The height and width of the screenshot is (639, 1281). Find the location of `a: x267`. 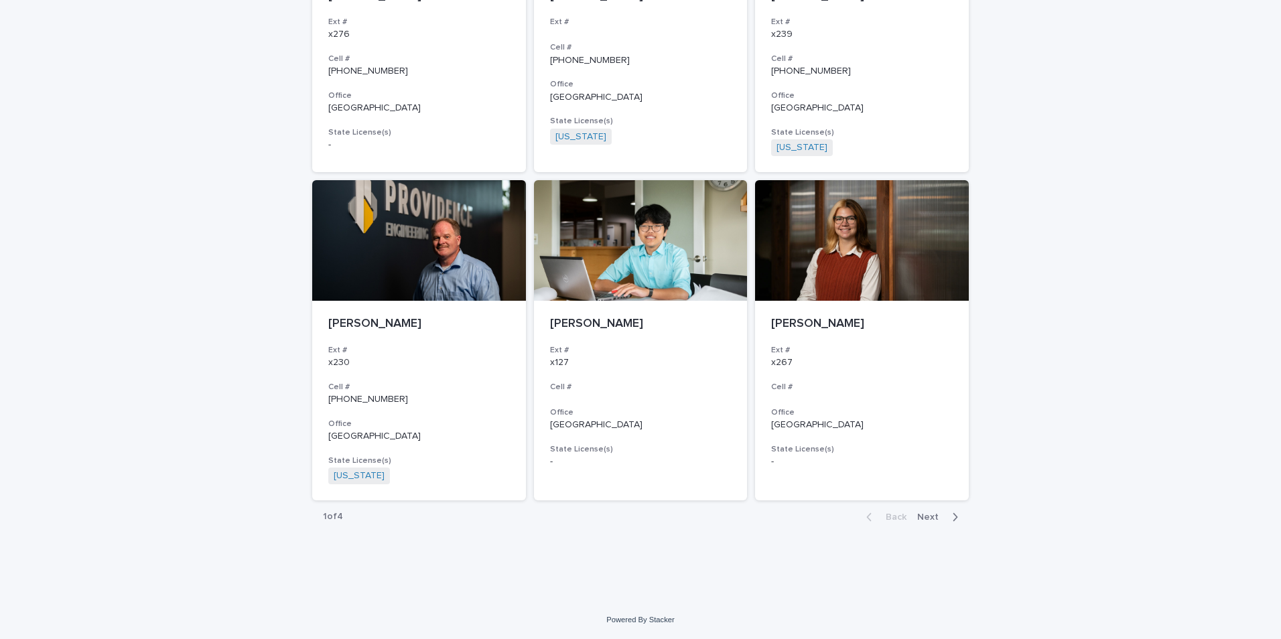

a: x267 is located at coordinates (782, 362).